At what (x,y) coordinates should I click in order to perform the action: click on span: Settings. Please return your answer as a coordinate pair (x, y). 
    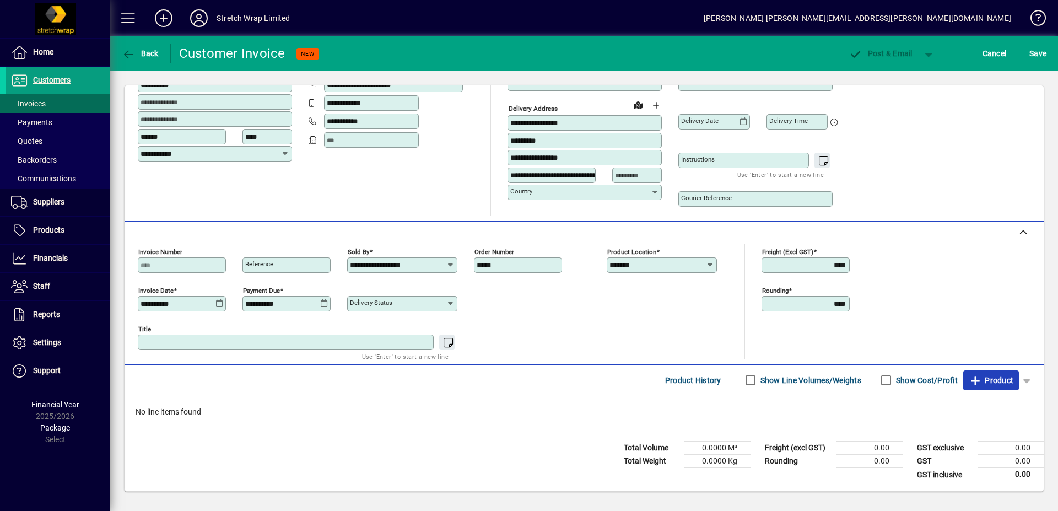
    Looking at the image, I should click on (47, 342).